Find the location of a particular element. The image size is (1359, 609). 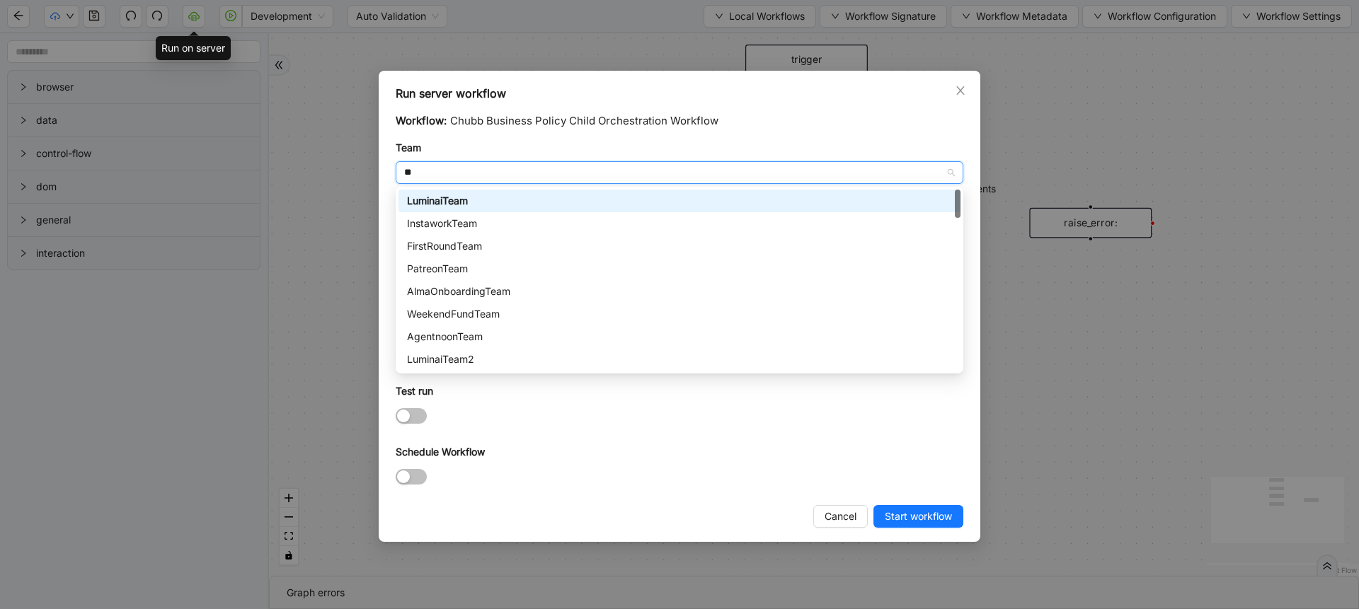

span: Workflow: is located at coordinates (421, 120).